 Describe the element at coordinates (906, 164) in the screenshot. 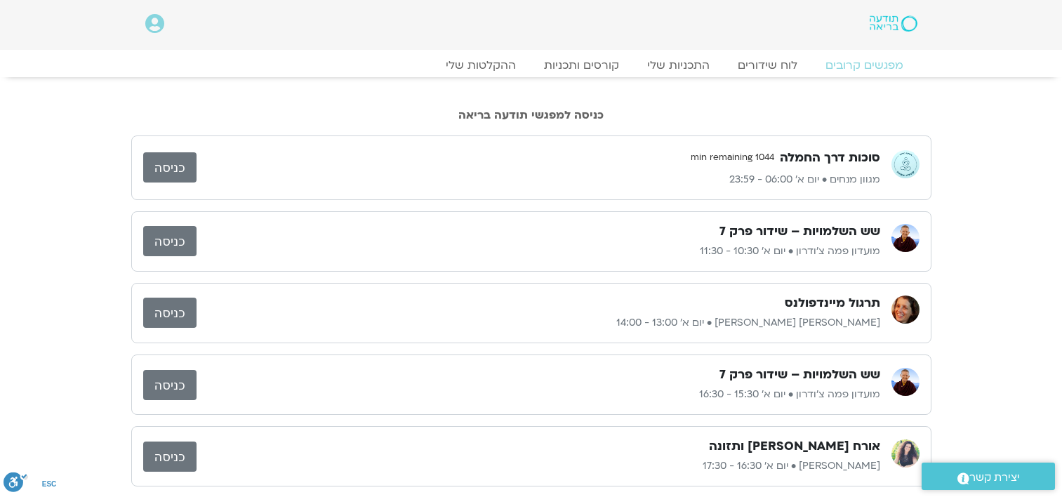

I see `img: מגוון מנחים` at that location.